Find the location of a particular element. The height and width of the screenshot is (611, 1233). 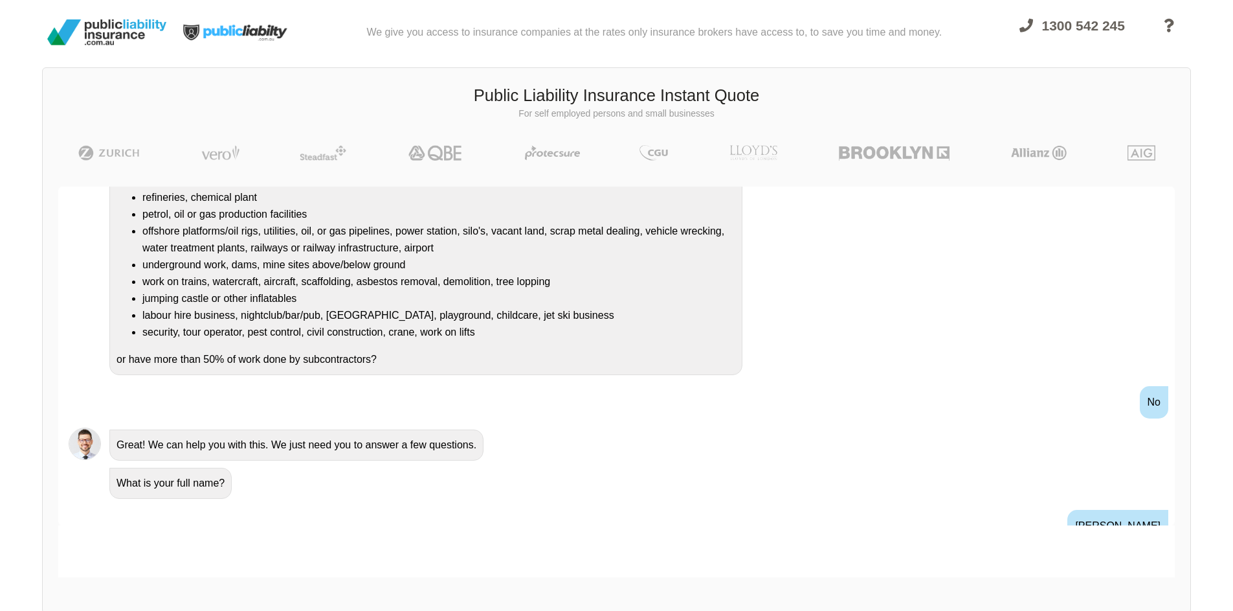

li: work on trains, watercraft, aircraft, scaffolding, asbestos removal, demolition, tree lopping is located at coordinates (439, 282).